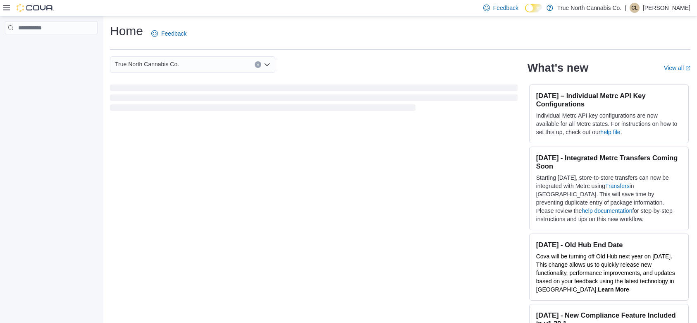 Image resolution: width=697 pixels, height=323 pixels. I want to click on svg: External link, so click(688, 68).